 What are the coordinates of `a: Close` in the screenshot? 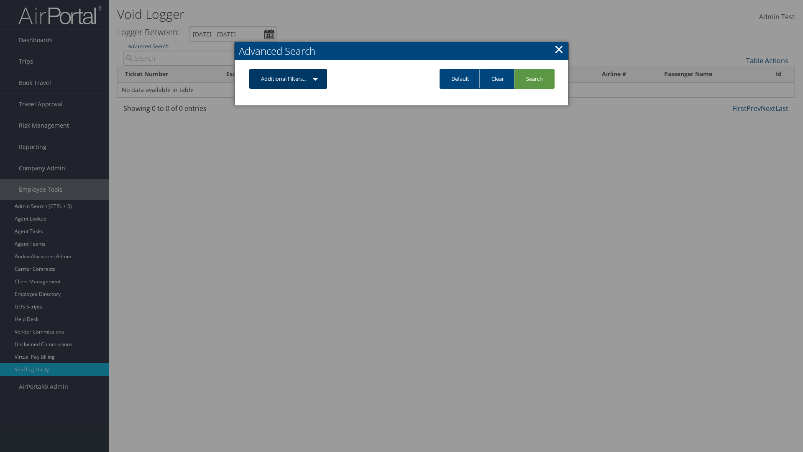 It's located at (559, 49).